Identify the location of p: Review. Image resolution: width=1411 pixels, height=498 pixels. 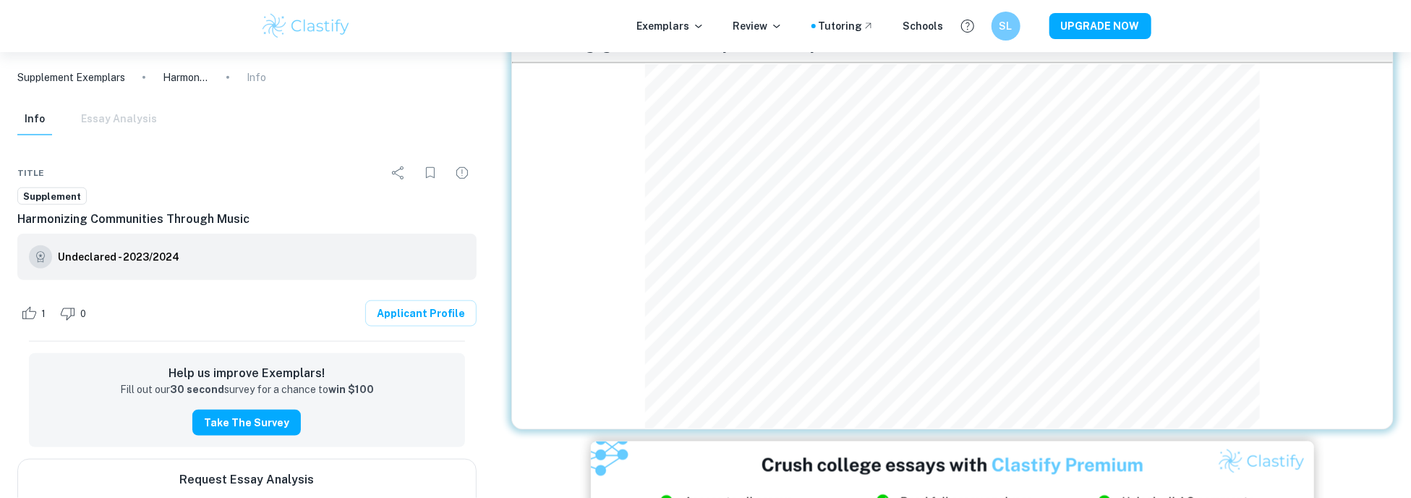
(758, 26).